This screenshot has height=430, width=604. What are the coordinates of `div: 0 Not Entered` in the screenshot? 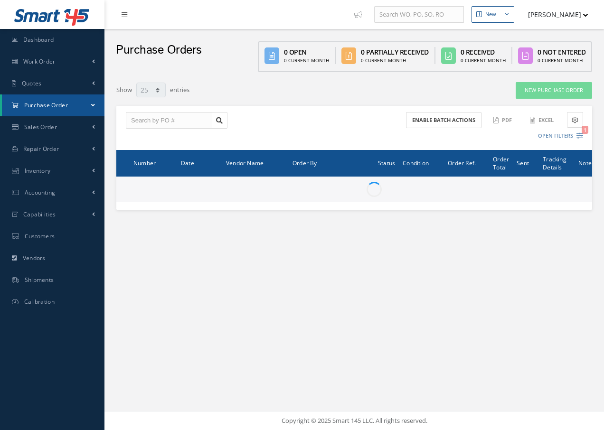 It's located at (562, 52).